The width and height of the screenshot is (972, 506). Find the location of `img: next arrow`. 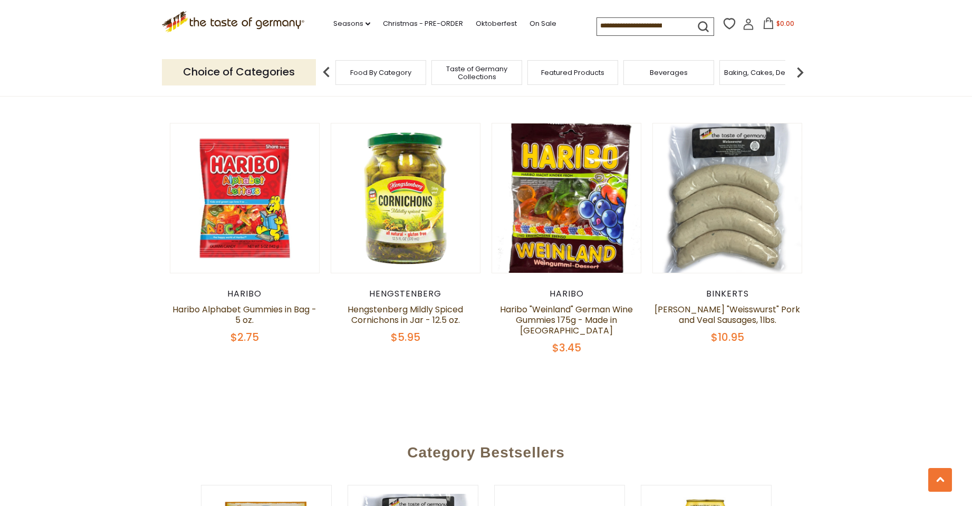

img: next arrow is located at coordinates (800, 72).